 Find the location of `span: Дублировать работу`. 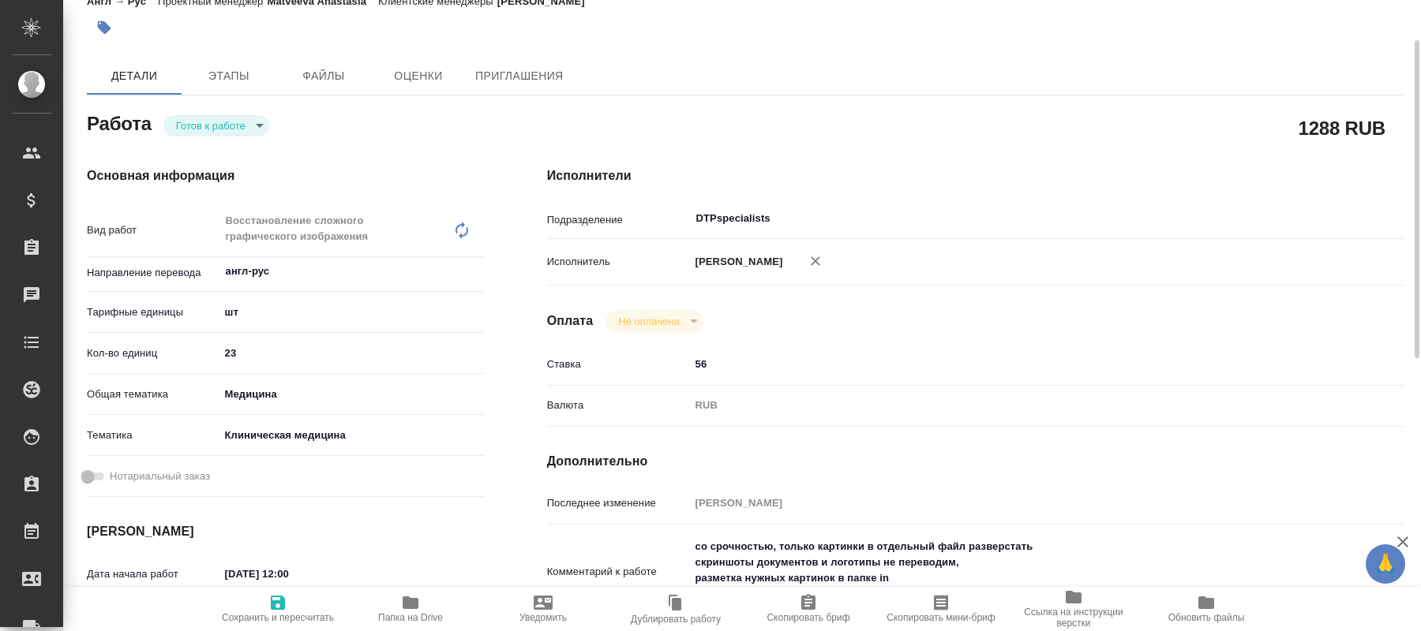

span: Дублировать работу is located at coordinates (676, 620).